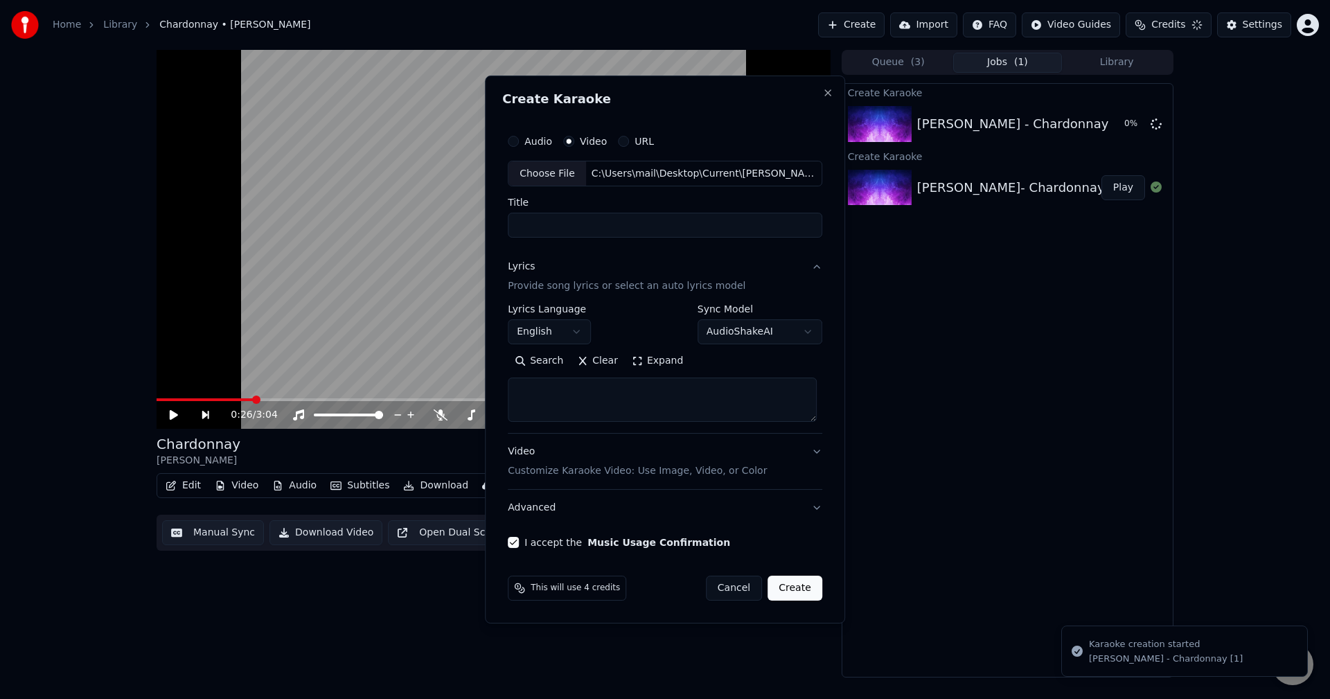 The height and width of the screenshot is (699, 1330). Describe the element at coordinates (539, 362) in the screenshot. I see `button: Search` at that location.